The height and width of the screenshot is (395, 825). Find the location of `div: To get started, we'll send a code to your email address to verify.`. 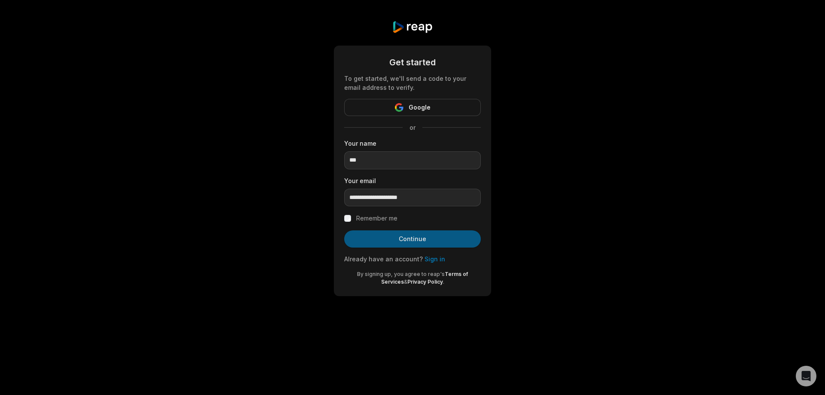

div: To get started, we'll send a code to your email address to verify. is located at coordinates (412, 83).